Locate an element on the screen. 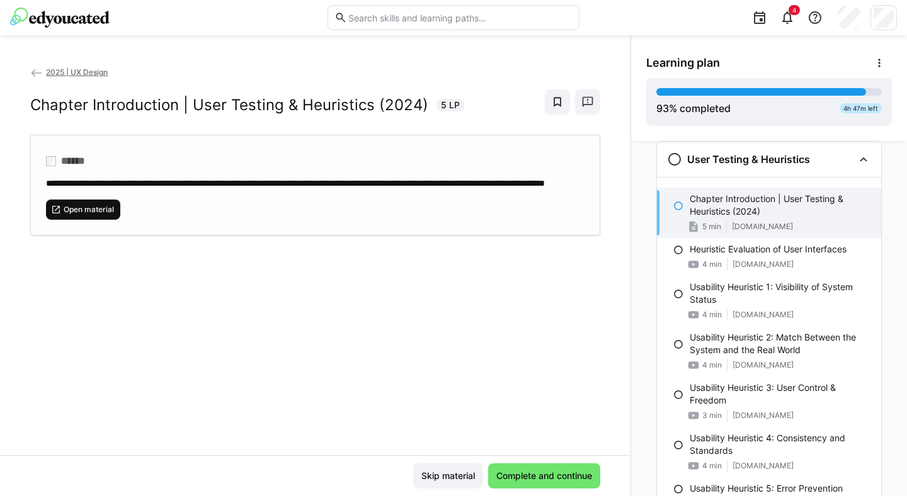 The height and width of the screenshot is (496, 907). span: Learning plan is located at coordinates (683, 63).